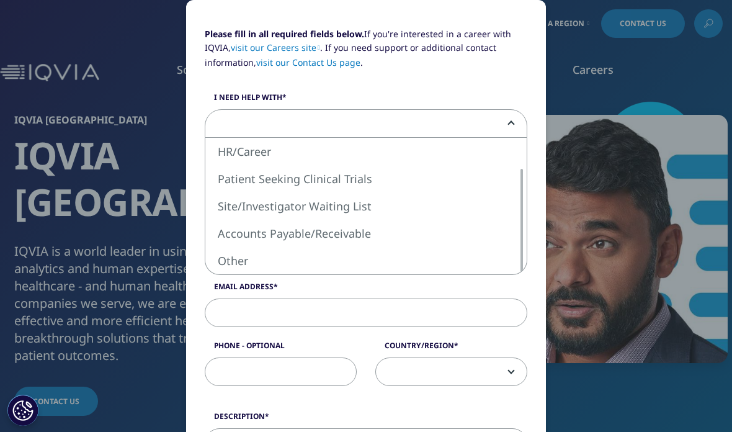 Image resolution: width=732 pixels, height=432 pixels. What do you see at coordinates (281, 349) in the screenshot?
I see `label: Phone - Optional` at bounding box center [281, 349].